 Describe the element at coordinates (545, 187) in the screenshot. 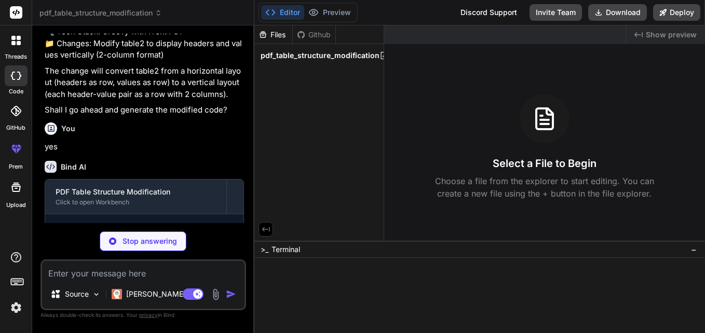

I see `p: Choose a file from the explorer to start editing. You can create a new file using the + button in...` at that location.